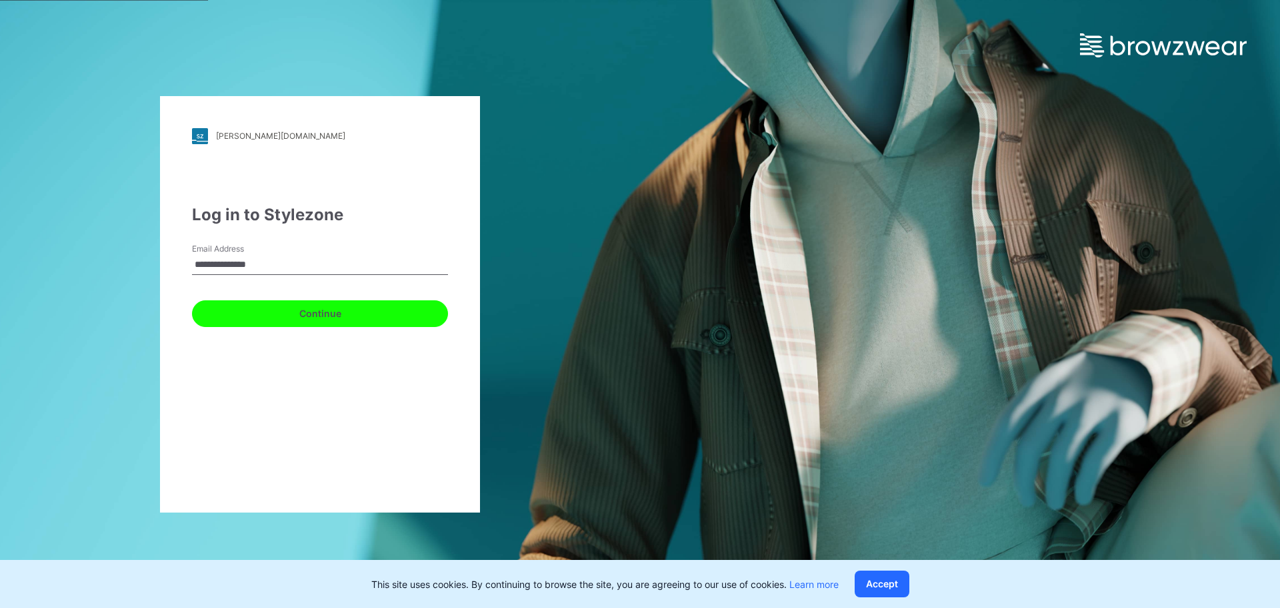 The width and height of the screenshot is (1280, 608). Describe the element at coordinates (1164, 45) in the screenshot. I see `img: browzwear-logo.e42bd6dac1945053ebaf764b6aa21510.svg` at that location.